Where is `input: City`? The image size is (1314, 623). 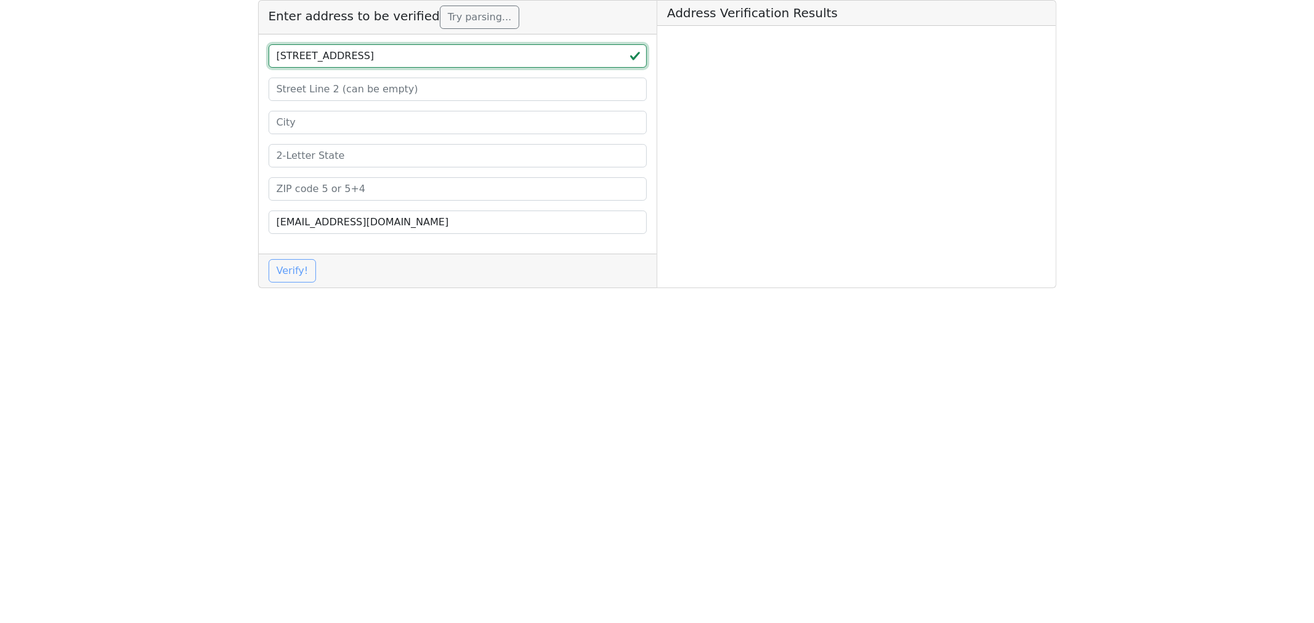 input: City is located at coordinates (458, 123).